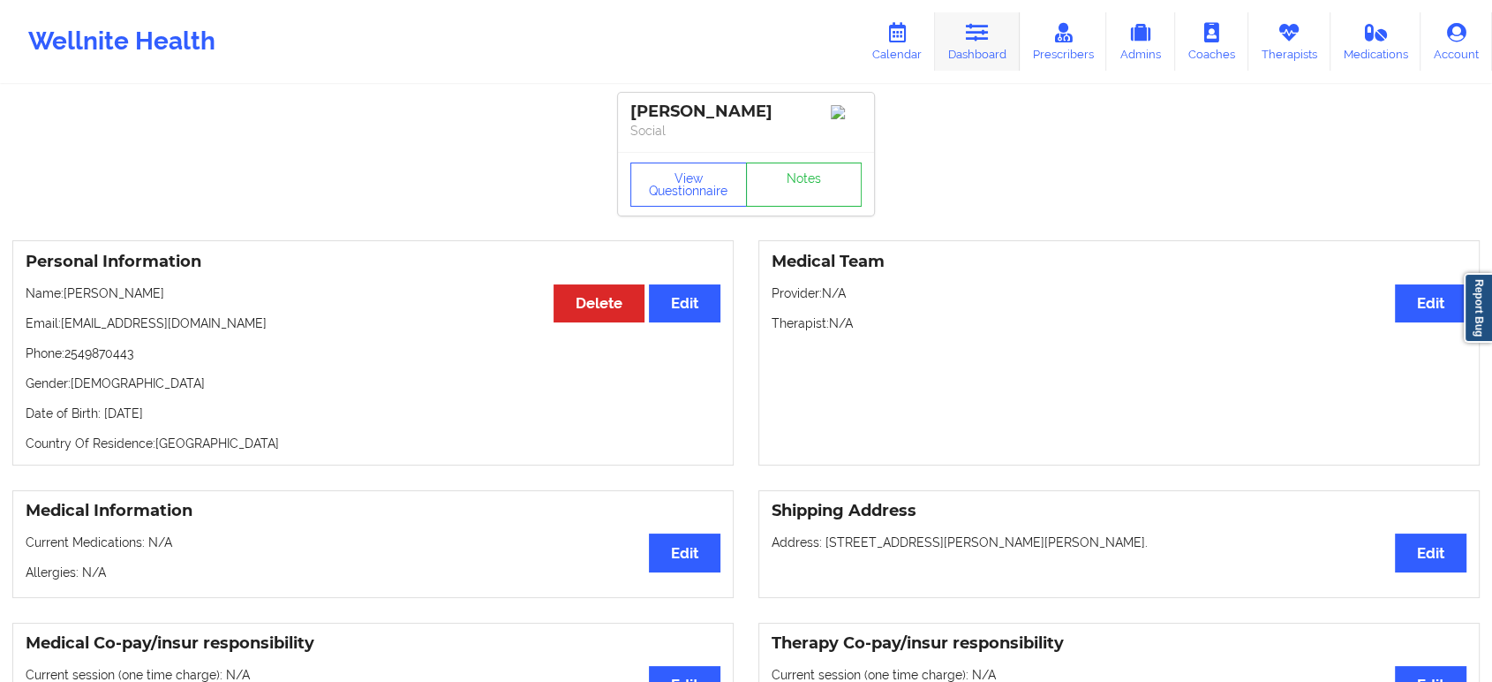  I want to click on p: Social, so click(746, 131).